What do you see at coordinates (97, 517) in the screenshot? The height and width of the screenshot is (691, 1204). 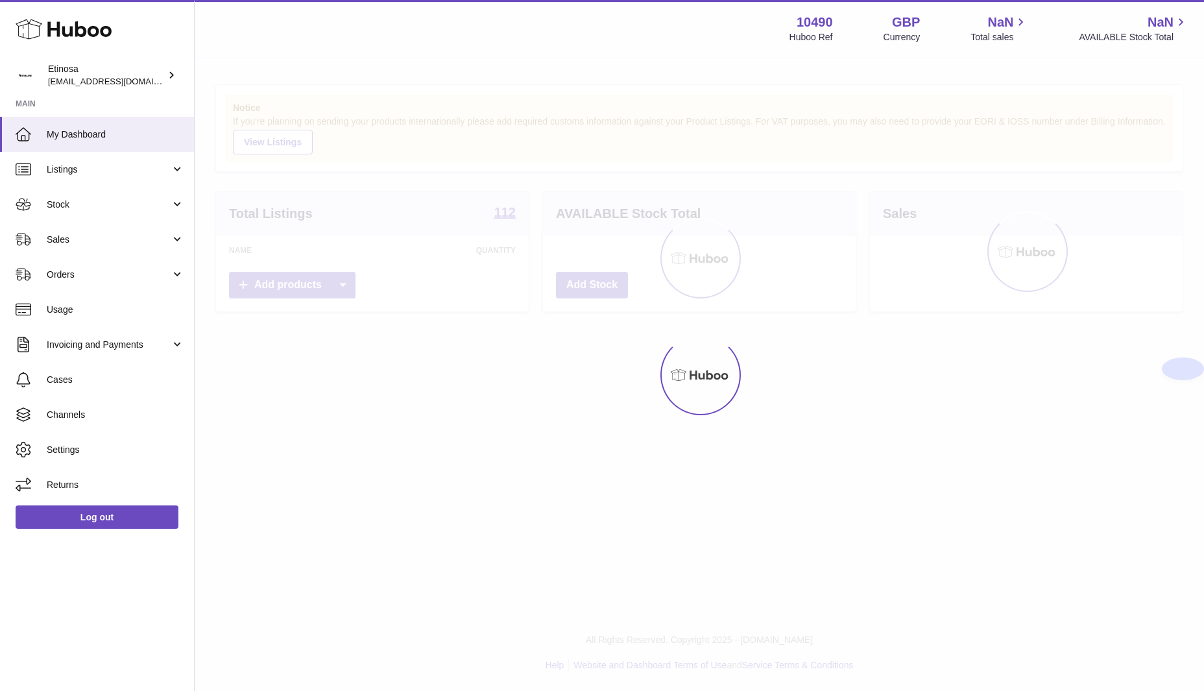 I see `a: Log out` at bounding box center [97, 517].